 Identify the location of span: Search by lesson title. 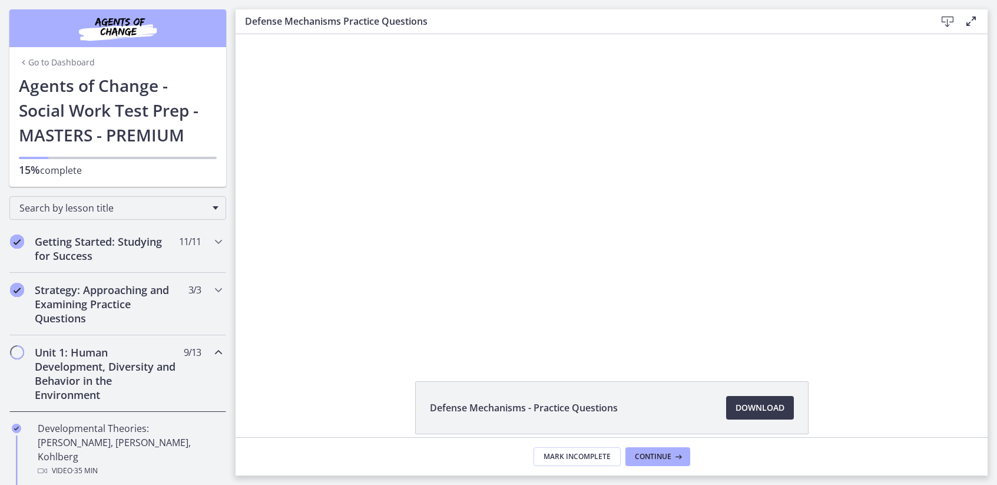
(113, 208).